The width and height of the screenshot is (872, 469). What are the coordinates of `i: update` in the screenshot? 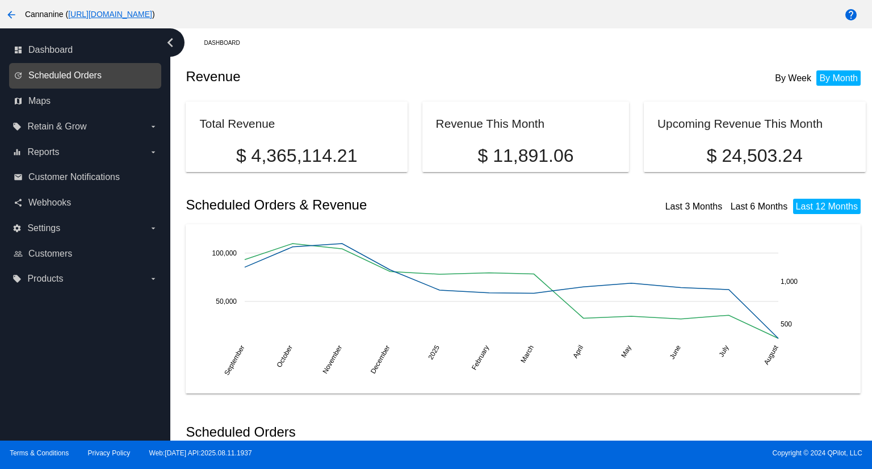 It's located at (18, 76).